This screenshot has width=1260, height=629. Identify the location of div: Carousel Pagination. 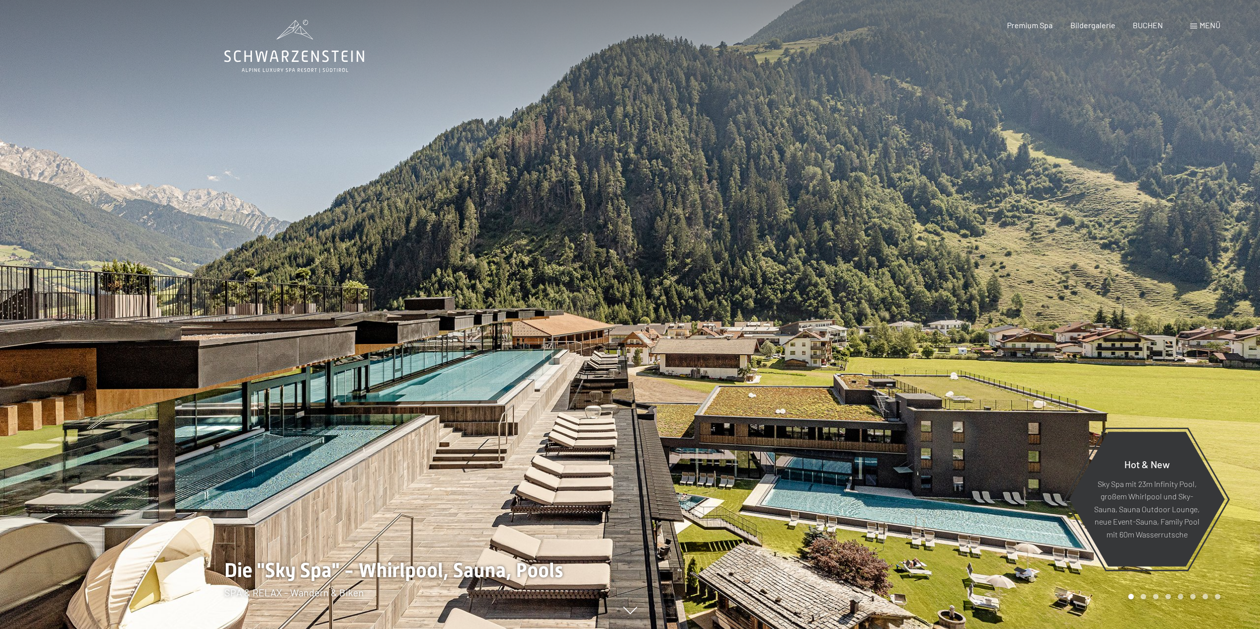
(1173, 597).